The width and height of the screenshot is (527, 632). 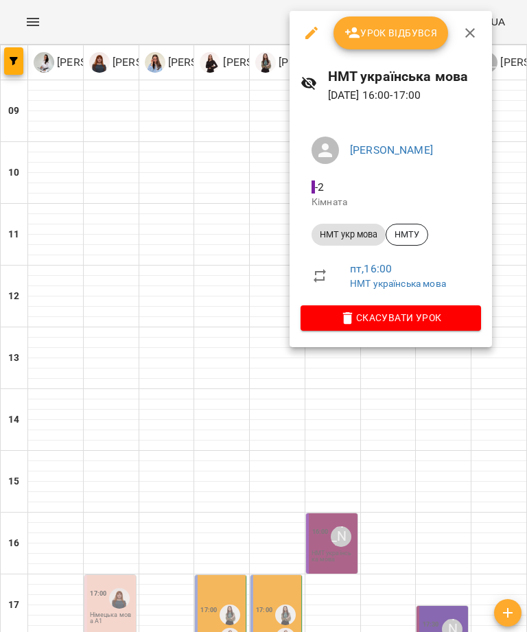 What do you see at coordinates (349, 235) in the screenshot?
I see `span: НМТ укр мова` at bounding box center [349, 235].